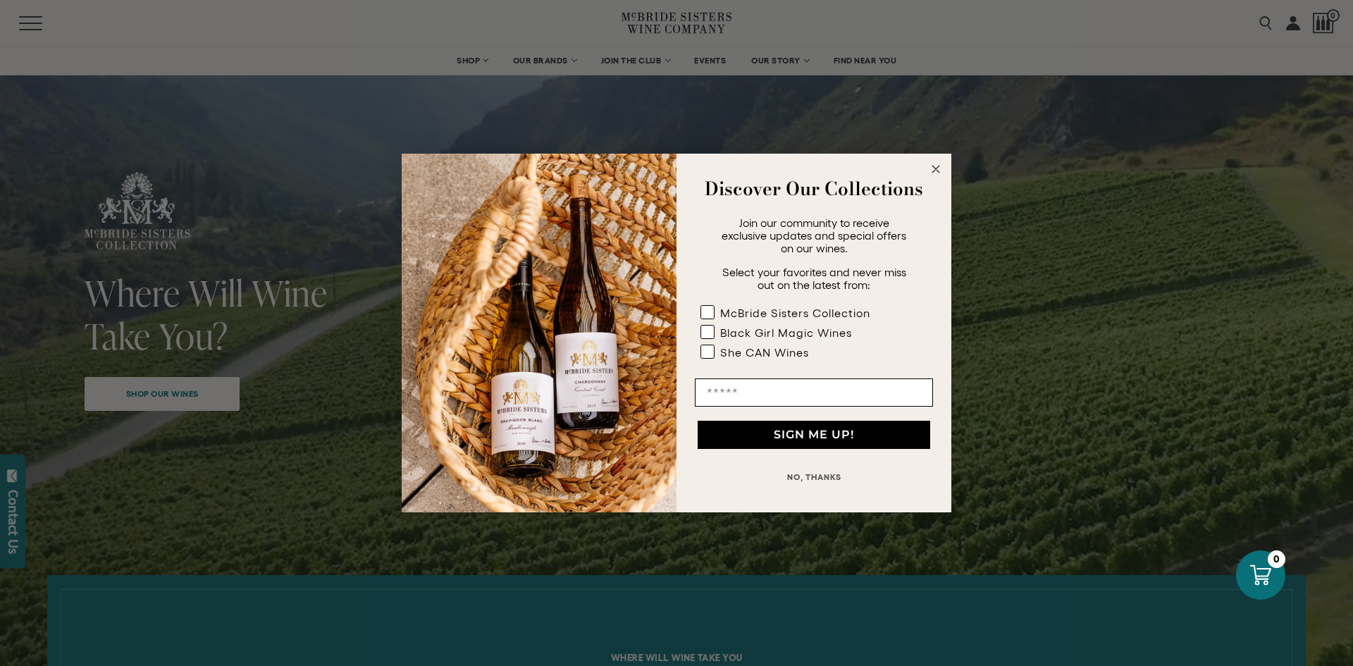  Describe the element at coordinates (814, 477) in the screenshot. I see `button: NO, THANKS` at that location.